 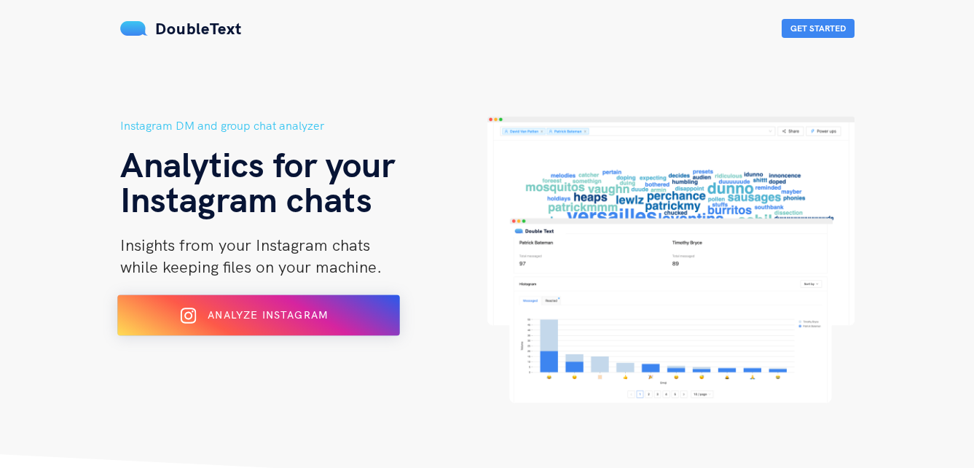 I want to click on span: Analyze Instagram, so click(x=267, y=315).